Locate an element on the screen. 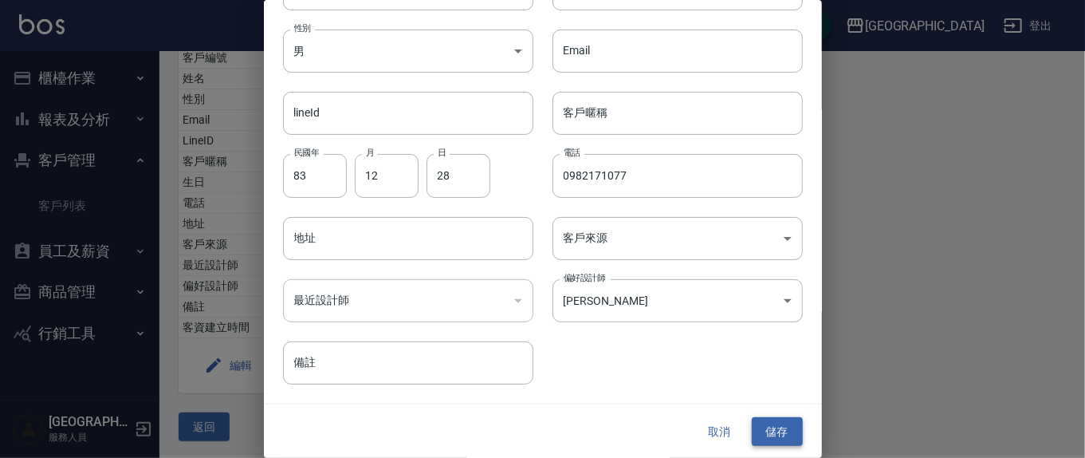 The width and height of the screenshot is (1085, 458). button: 取消 is located at coordinates (720, 431).